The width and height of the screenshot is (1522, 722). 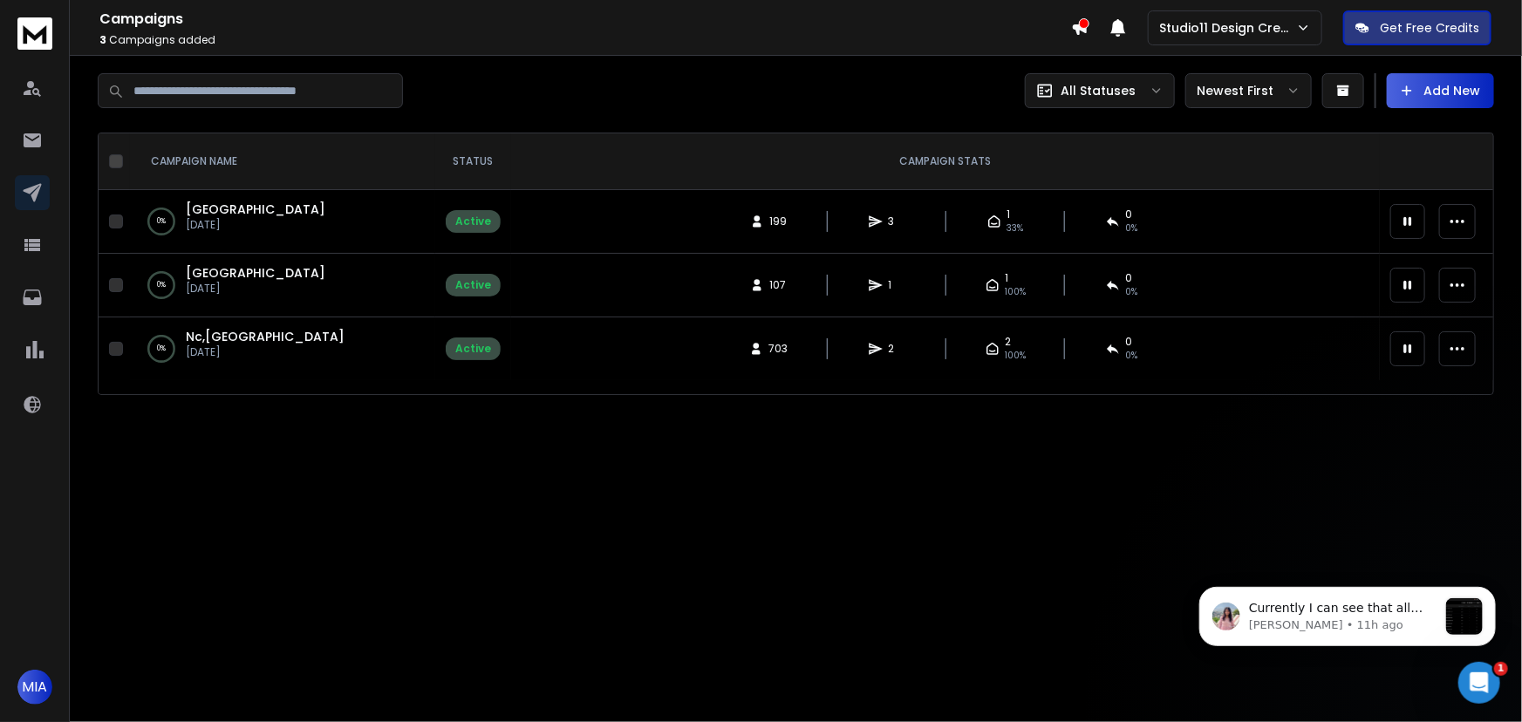 I want to click on p: Currently I can see that all your email health scores are between 93-95!, so click(x=170, y=57).